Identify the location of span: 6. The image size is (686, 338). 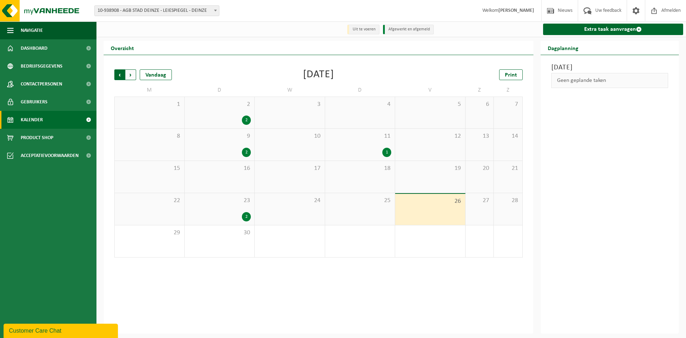
(479, 104).